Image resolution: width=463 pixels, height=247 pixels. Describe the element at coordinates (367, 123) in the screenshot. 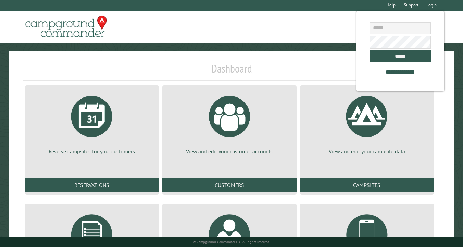

I see `a: View and edit your campsite data` at that location.